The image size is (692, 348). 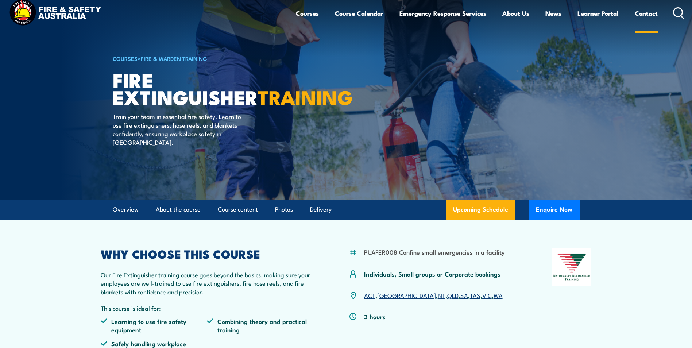 What do you see at coordinates (207, 308) in the screenshot?
I see `p: This course is ideal for:` at bounding box center [207, 308].